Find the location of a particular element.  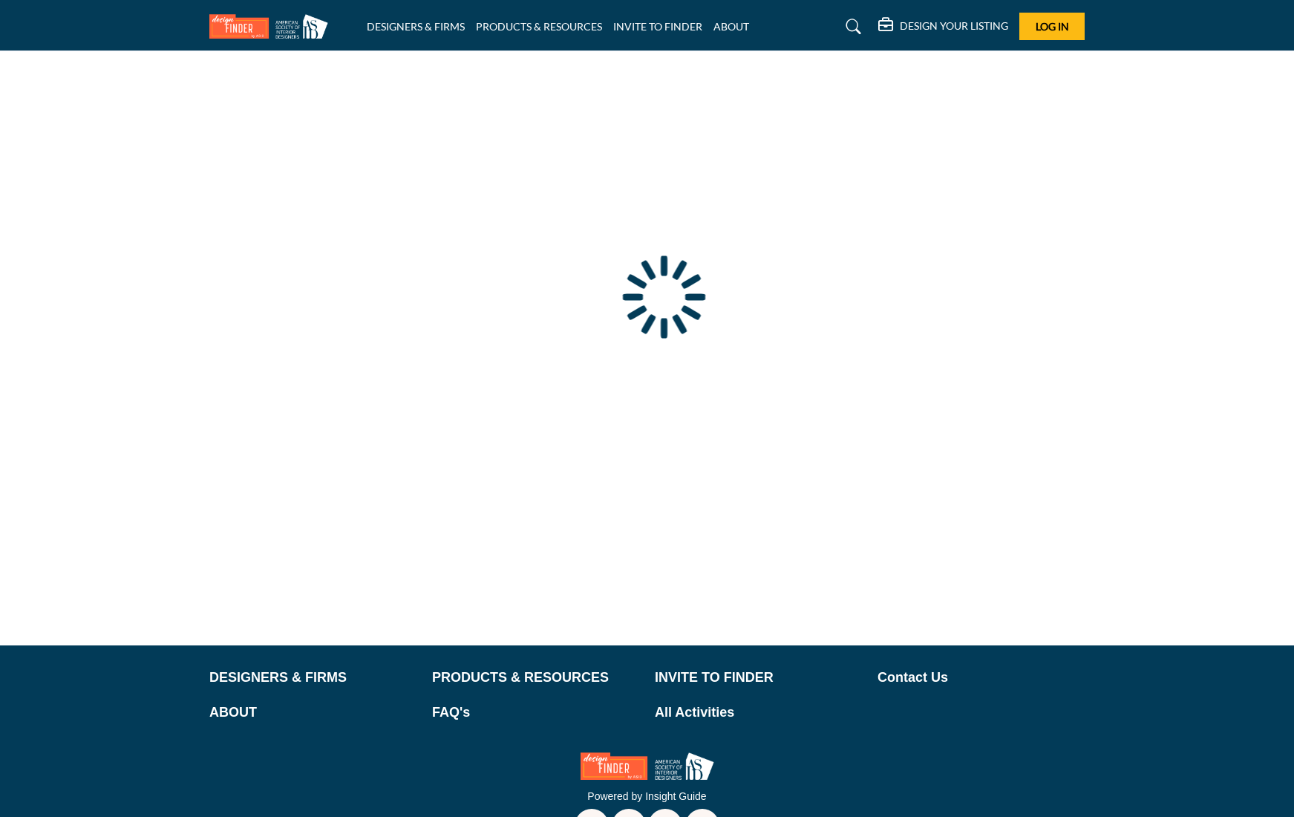

p: INVITE TO FINDER is located at coordinates (758, 677).